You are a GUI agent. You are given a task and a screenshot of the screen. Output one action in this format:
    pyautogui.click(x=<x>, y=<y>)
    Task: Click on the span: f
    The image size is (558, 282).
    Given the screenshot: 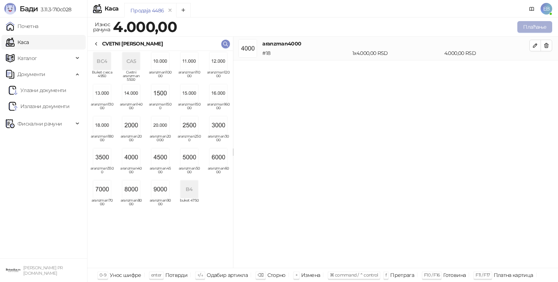 What is the action you would take?
    pyautogui.click(x=386, y=275)
    